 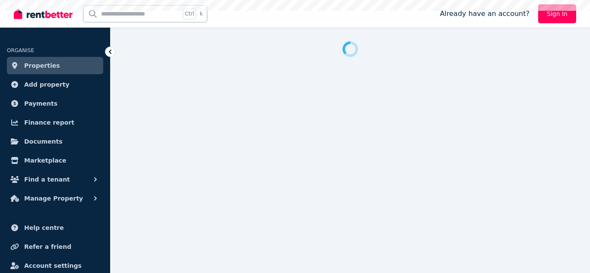 I want to click on span: Account settings, so click(x=53, y=266).